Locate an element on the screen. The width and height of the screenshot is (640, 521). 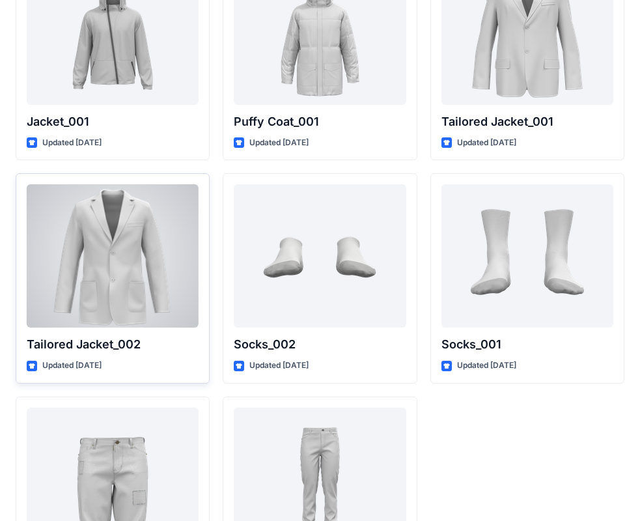
p: Socks_002 is located at coordinates (319, 344).